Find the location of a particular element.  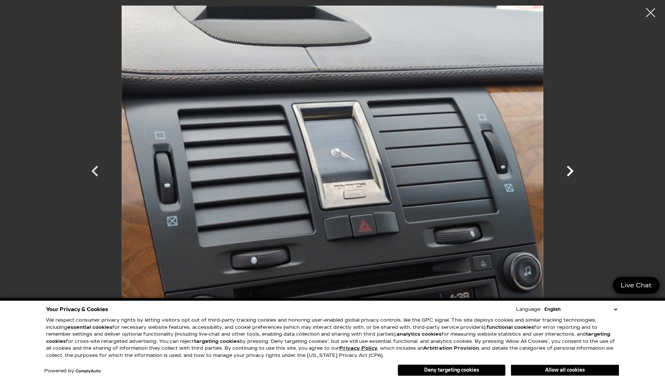

span: Your Privacy & Cookies is located at coordinates (77, 309).